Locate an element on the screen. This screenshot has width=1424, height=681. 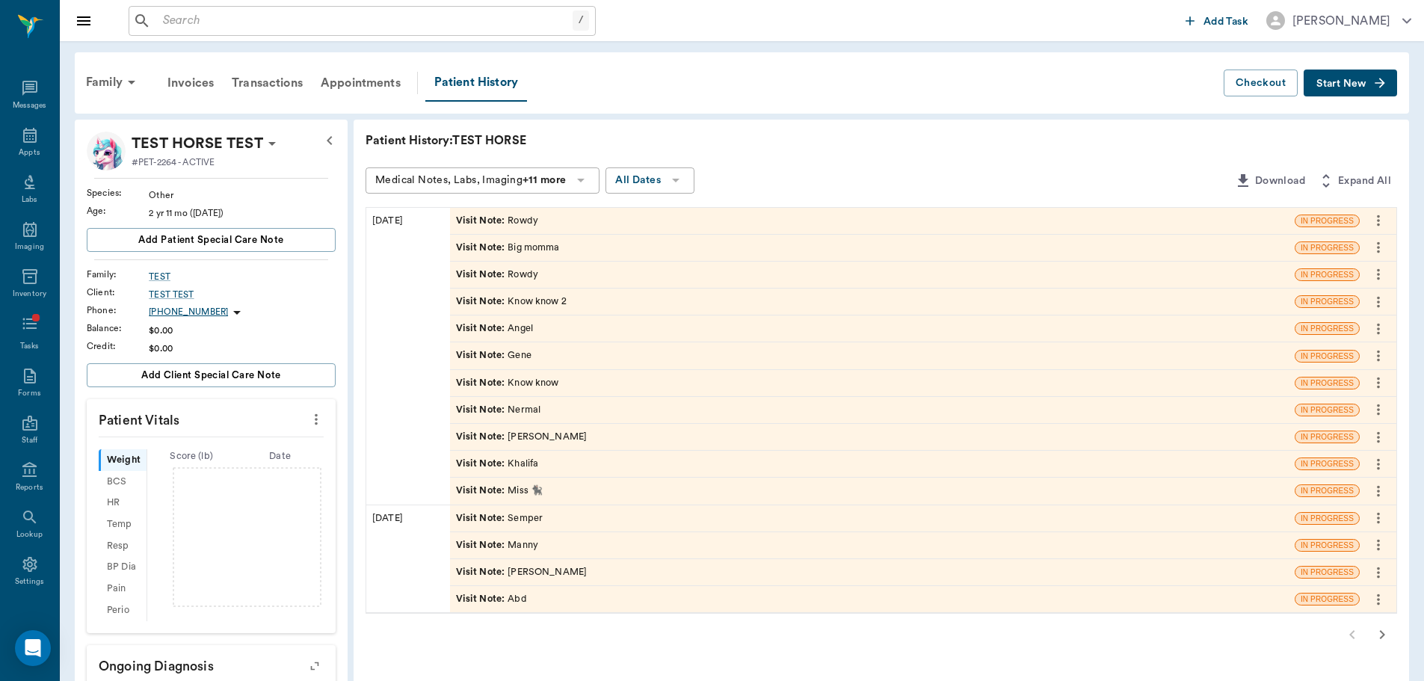
a: TEST is located at coordinates (242, 277).